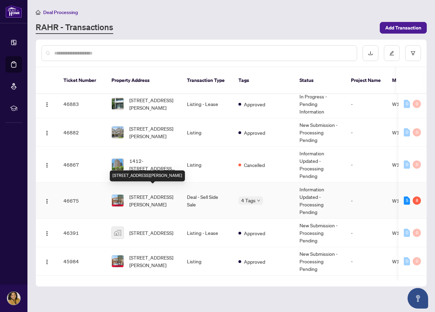 The image size is (435, 312). What do you see at coordinates (263, 81) in the screenshot?
I see `th: Tags` at bounding box center [263, 81].